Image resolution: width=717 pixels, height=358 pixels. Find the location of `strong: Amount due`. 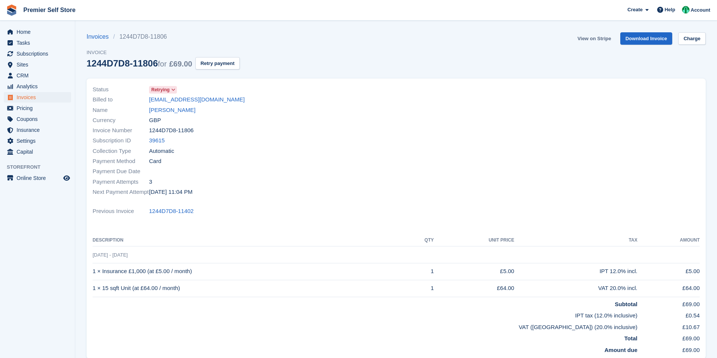

strong: Amount due is located at coordinates (621, 350).